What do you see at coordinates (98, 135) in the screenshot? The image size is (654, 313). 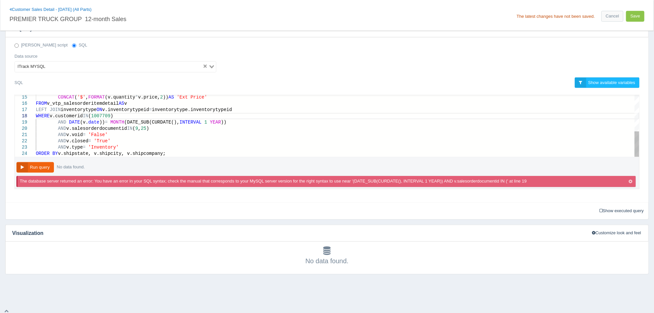 I see `span: 'False'` at bounding box center [98, 135].